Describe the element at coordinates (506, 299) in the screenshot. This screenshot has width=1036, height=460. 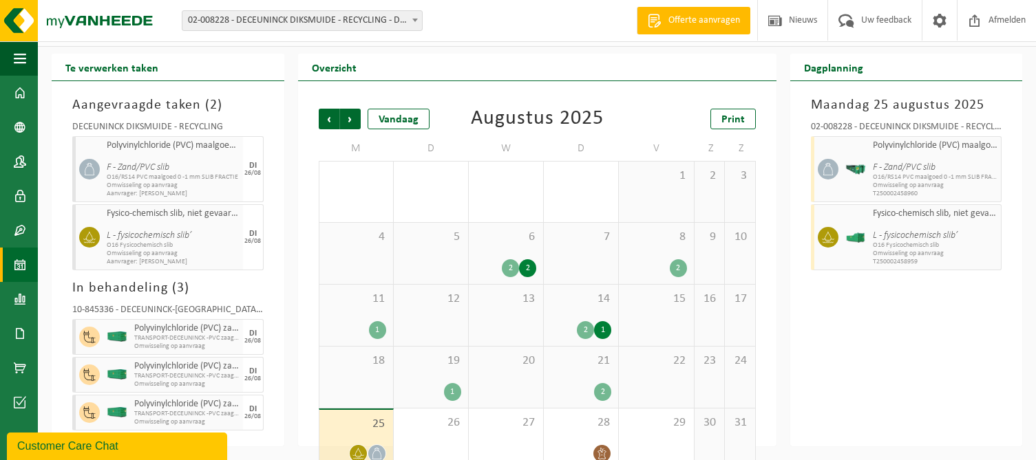
I see `span: 13` at that location.